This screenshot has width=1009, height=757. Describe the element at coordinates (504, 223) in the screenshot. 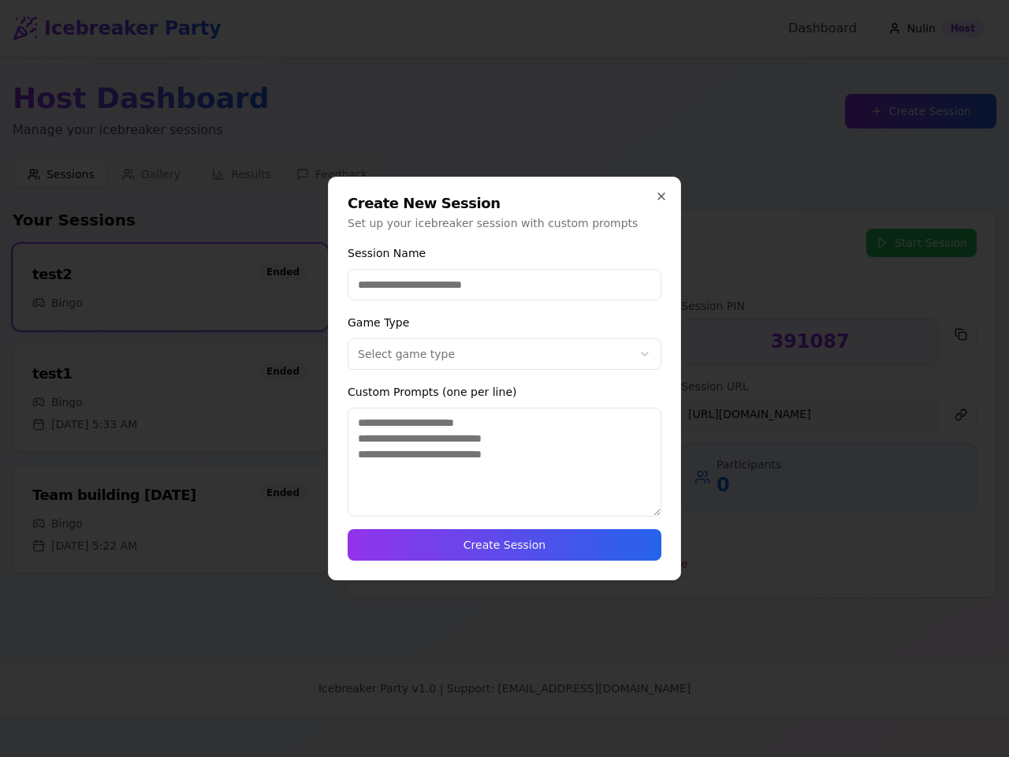

I see `p: Set up your icebreaker session with custom prompts` at that location.